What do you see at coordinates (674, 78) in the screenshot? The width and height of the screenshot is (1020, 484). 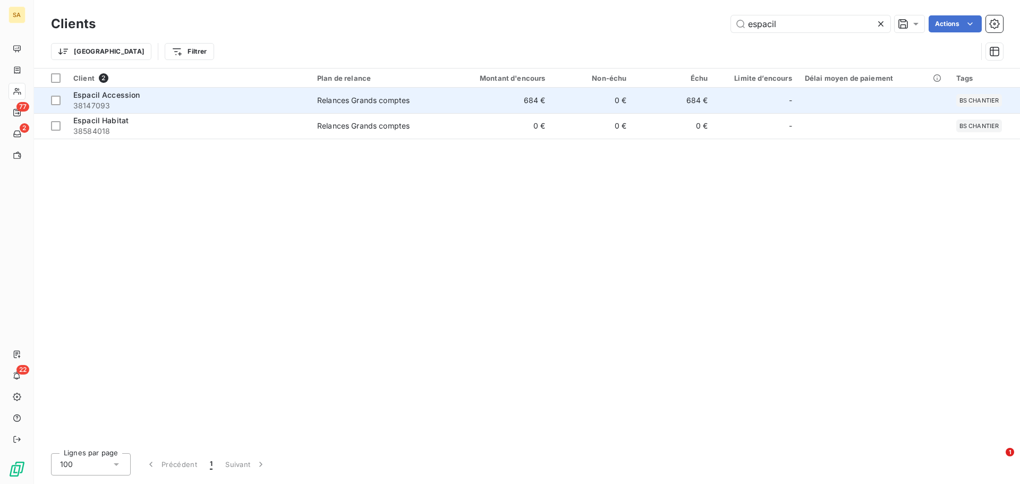 I see `div: Échu` at bounding box center [674, 78].